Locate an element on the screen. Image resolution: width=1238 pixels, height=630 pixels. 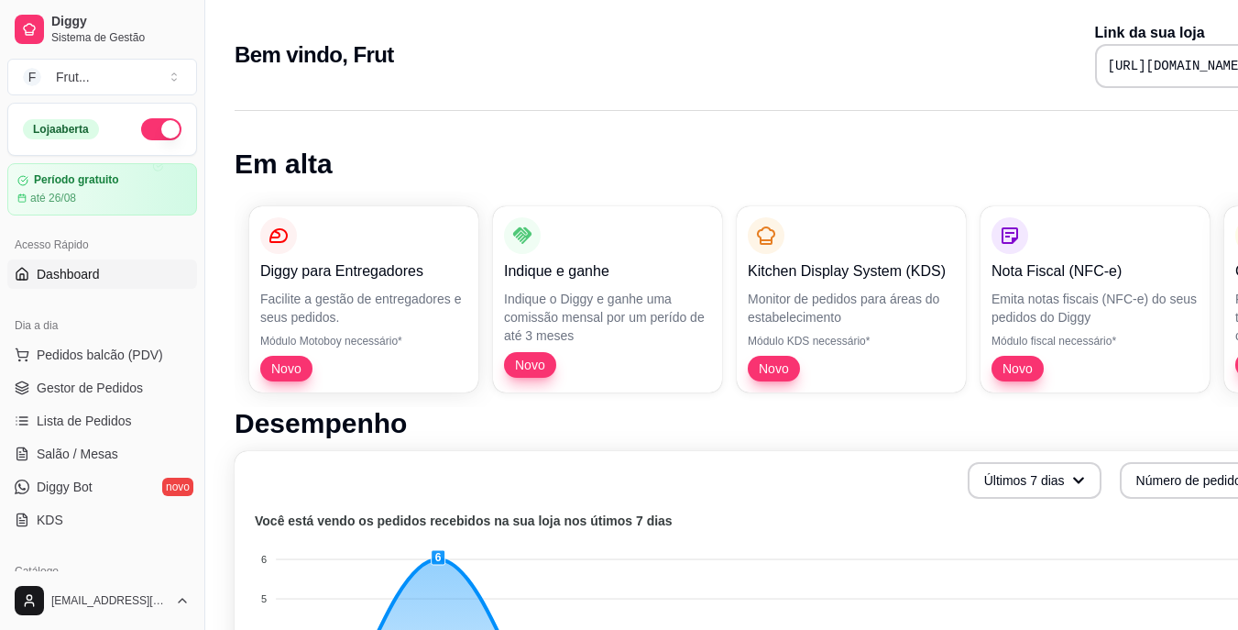
p: Diggy para Entregadores is located at coordinates (364, 271).